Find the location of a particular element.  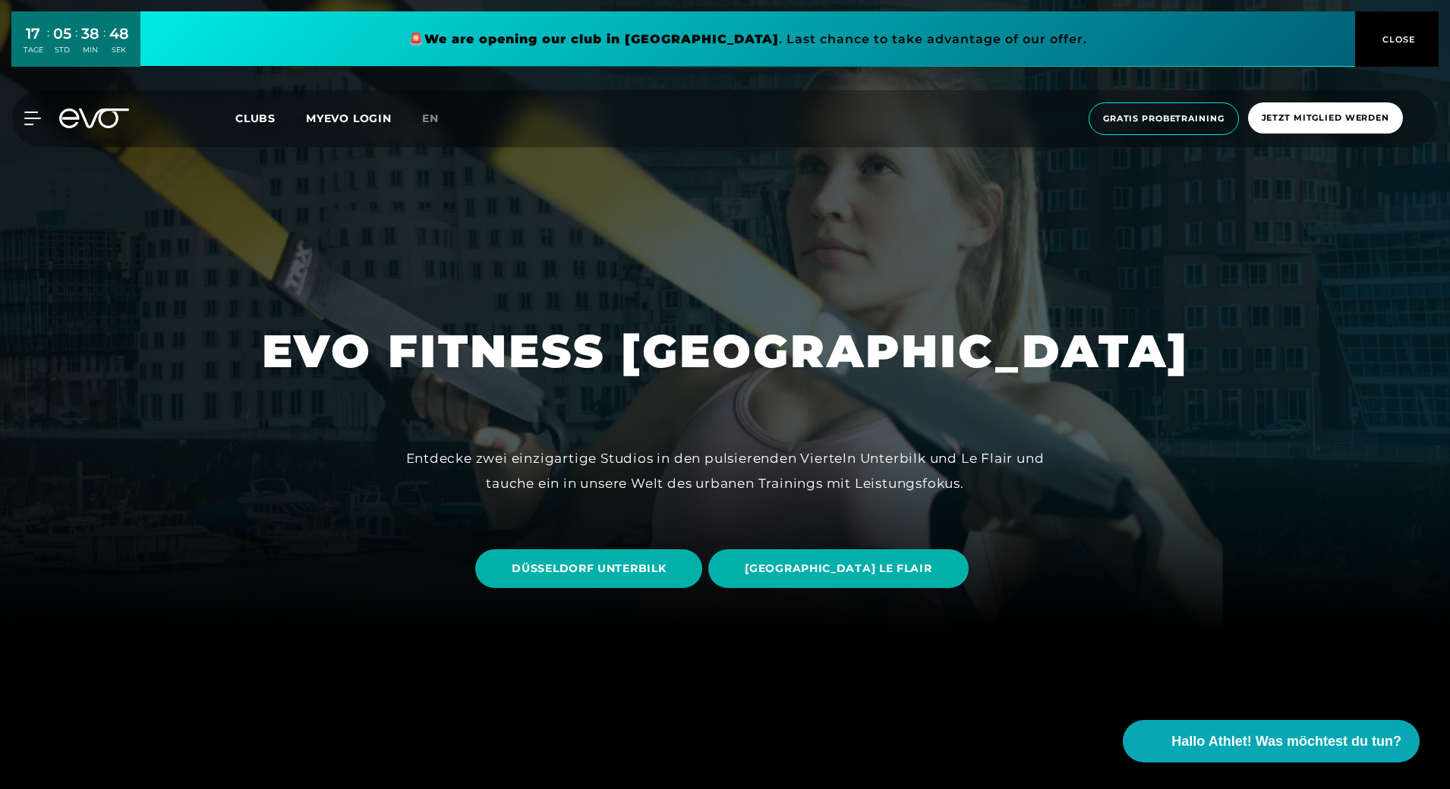

div: 38 is located at coordinates (90, 33).